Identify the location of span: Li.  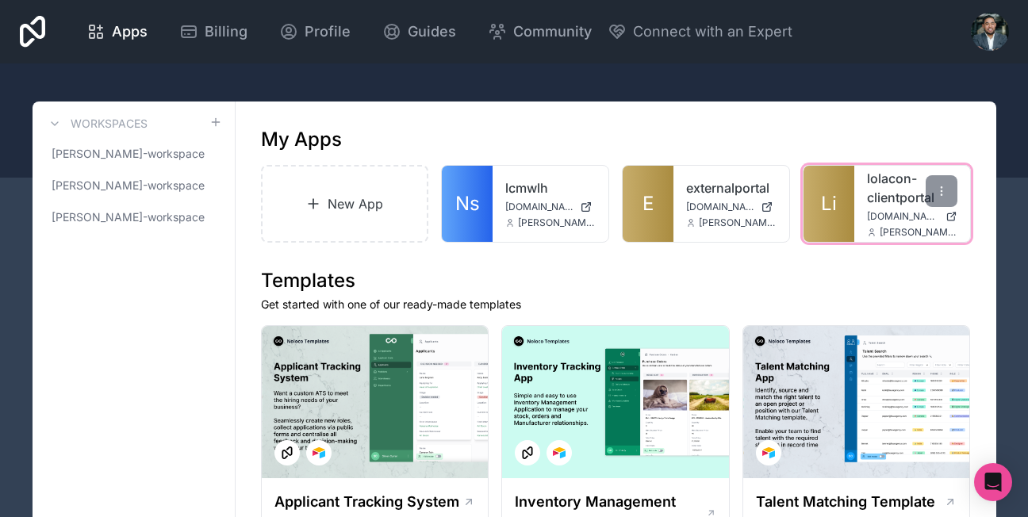
(829, 204).